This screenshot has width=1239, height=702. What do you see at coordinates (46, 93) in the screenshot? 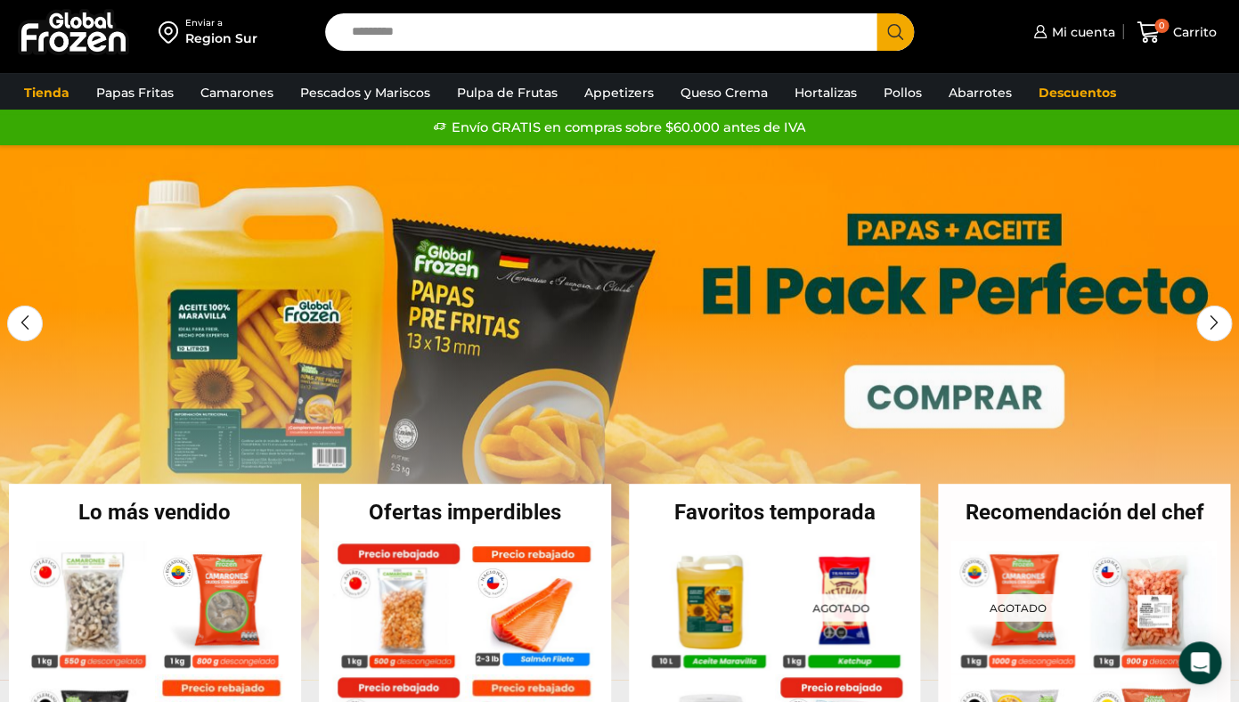
I see `a: Tienda` at bounding box center [46, 93].